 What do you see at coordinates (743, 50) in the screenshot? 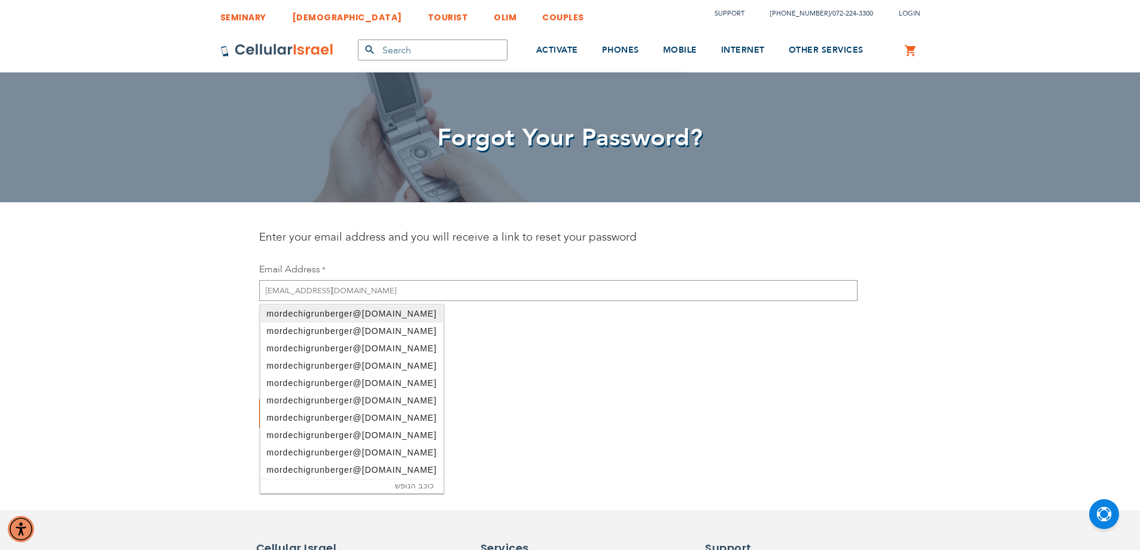
I see `span: INTERNET` at bounding box center [743, 50].